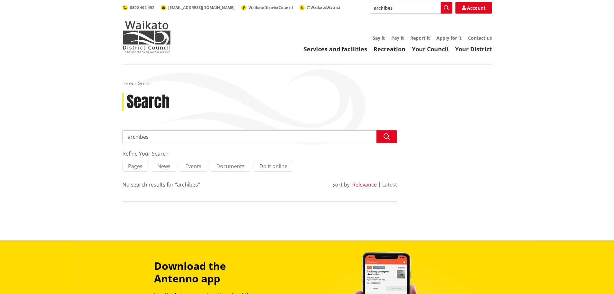 The height and width of the screenshot is (294, 614). What do you see at coordinates (230, 166) in the screenshot?
I see `span: Documents` at bounding box center [230, 166].